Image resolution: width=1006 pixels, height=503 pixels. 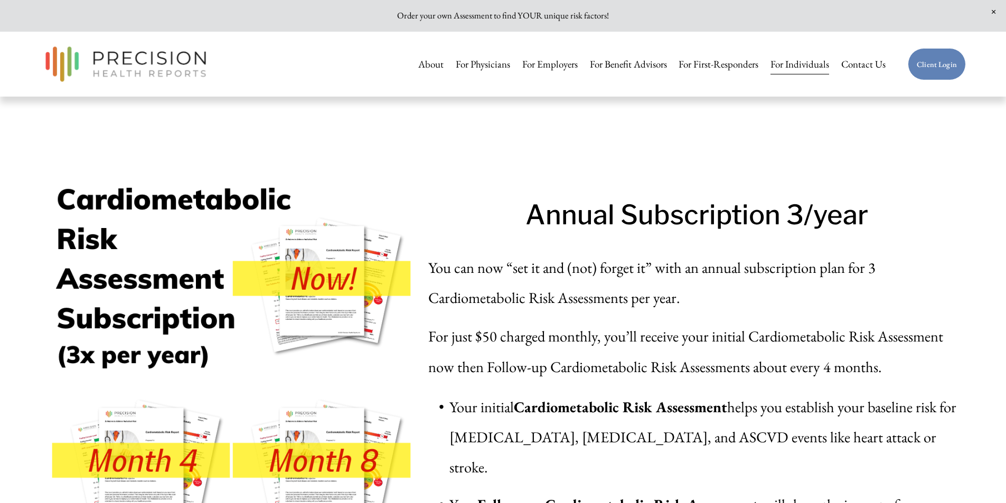 What do you see at coordinates (911, 436) in the screenshot?
I see `div: Chat Widget` at bounding box center [911, 436].